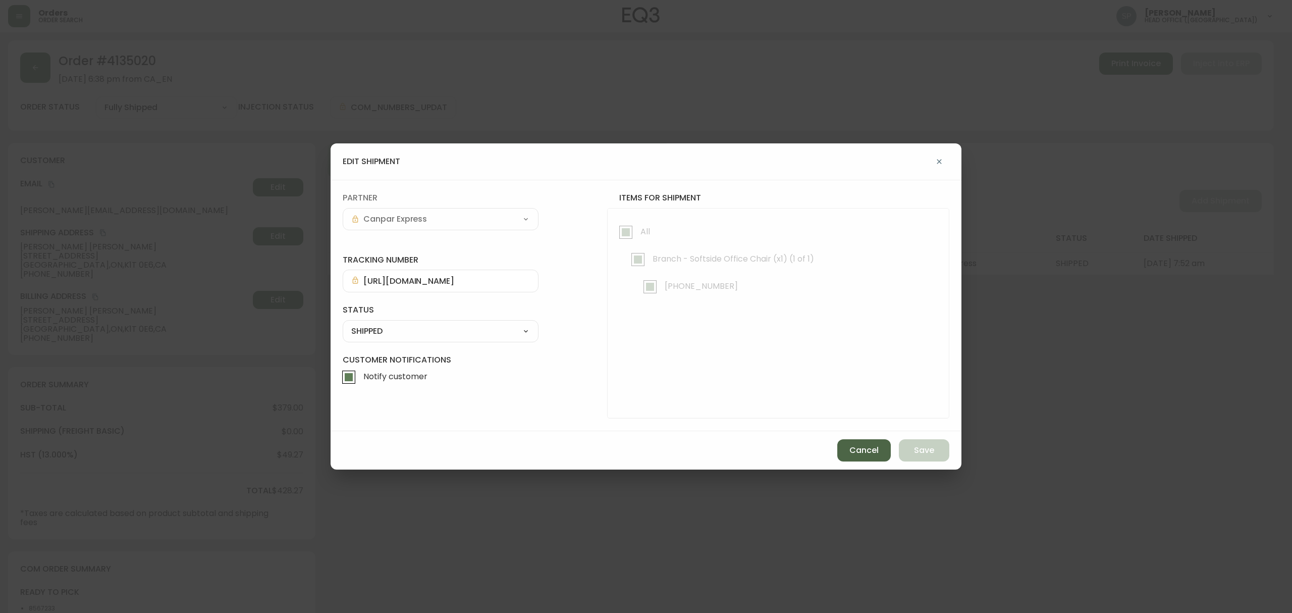 The image size is (1292, 613). Describe the element at coordinates (372, 162) in the screenshot. I see `h4: edit shipment` at that location.